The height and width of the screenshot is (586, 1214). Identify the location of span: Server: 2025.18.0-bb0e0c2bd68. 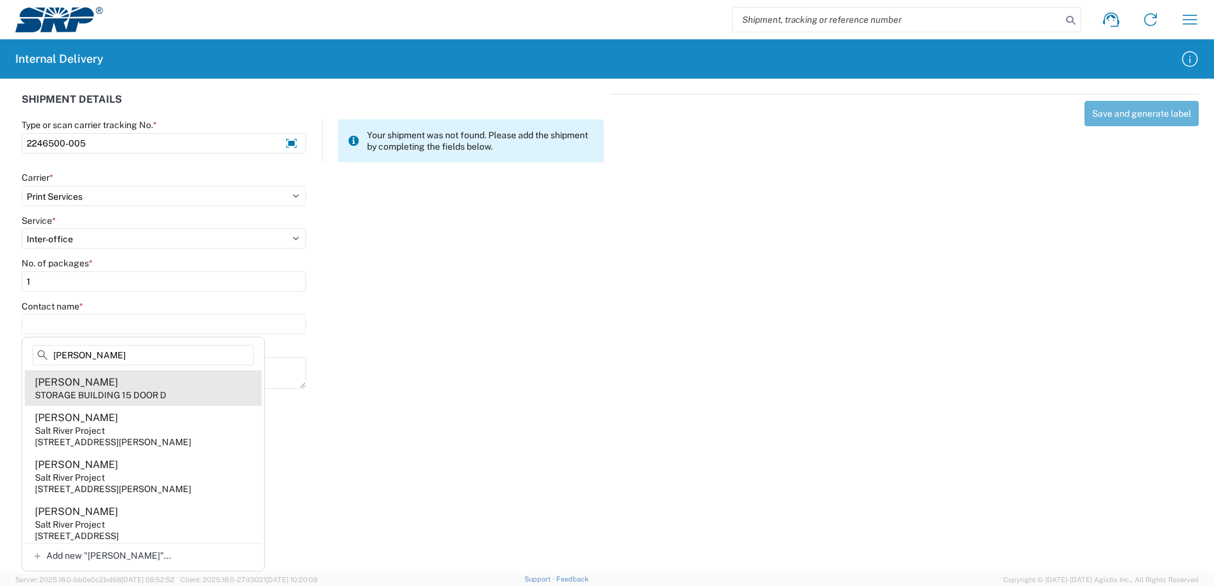
(95, 580).